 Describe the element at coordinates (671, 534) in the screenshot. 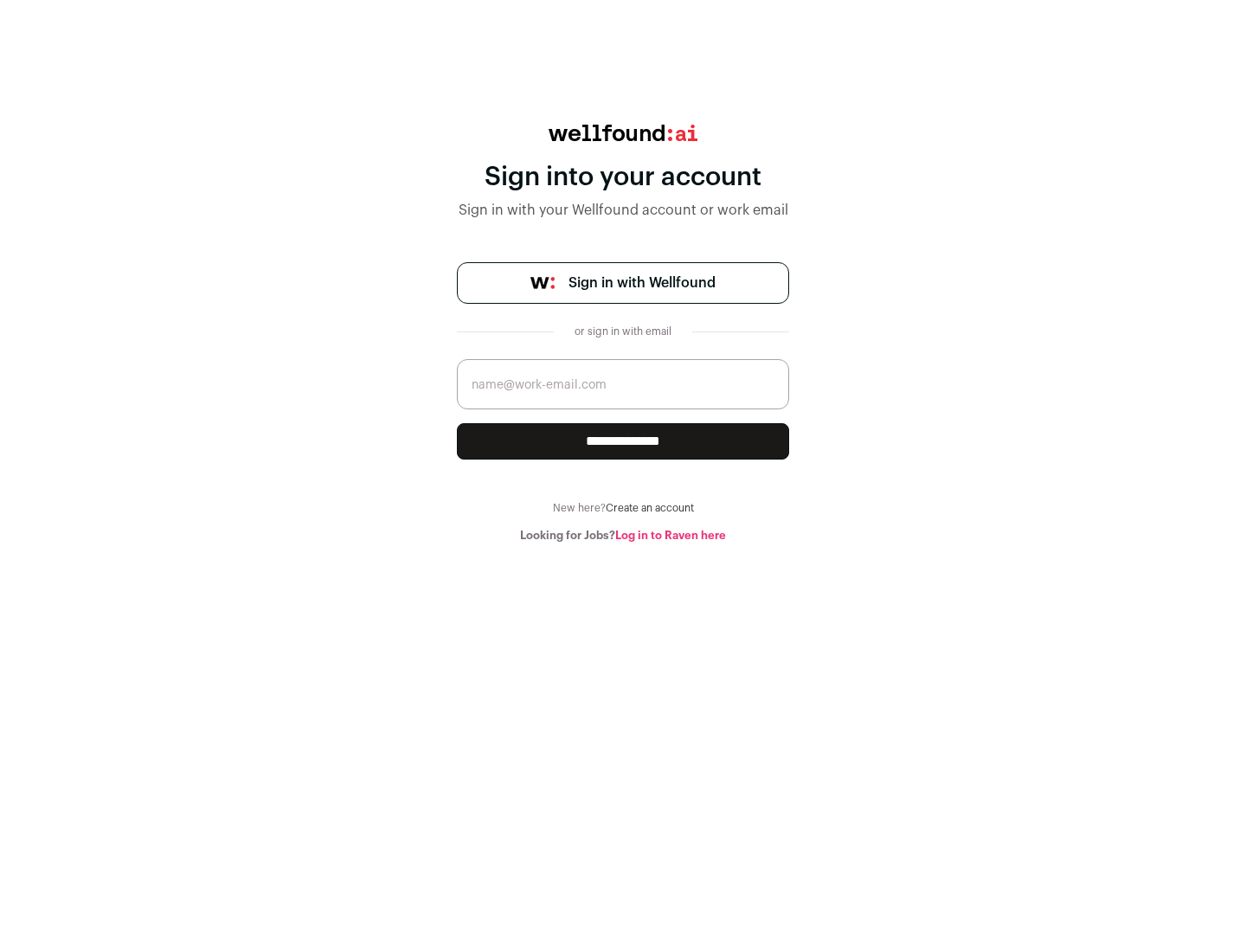

I see `a: Log in to Raven here` at that location.